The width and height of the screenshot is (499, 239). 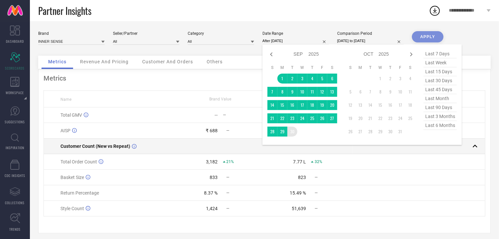 I want to click on span: Partner Insights, so click(x=65, y=11).